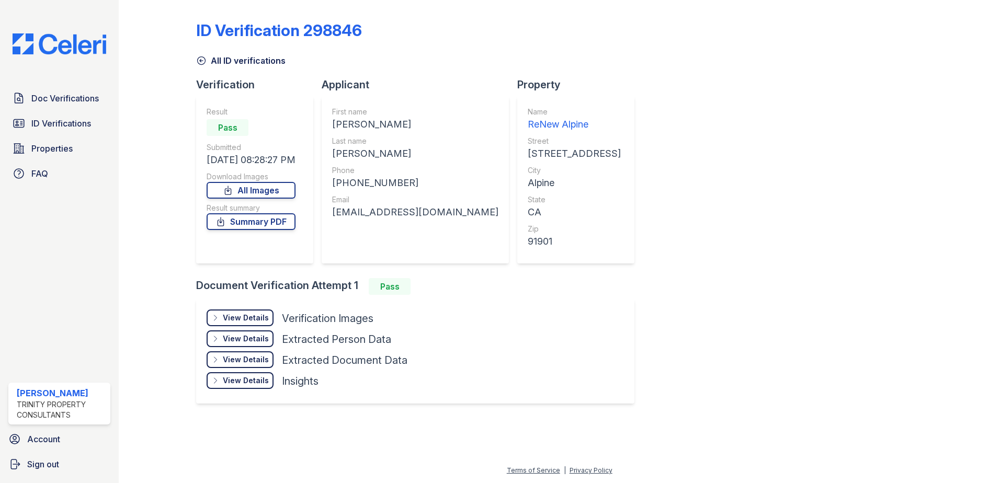 This screenshot has height=483, width=1000. I want to click on div: Extracted Document Data, so click(345, 360).